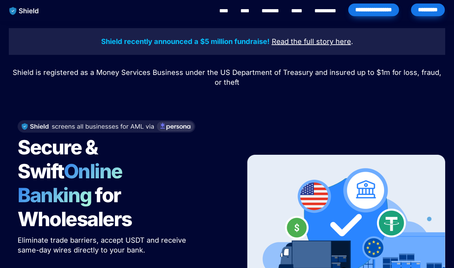 Image resolution: width=454 pixels, height=268 pixels. I want to click on span: for Wholesalers, so click(75, 207).